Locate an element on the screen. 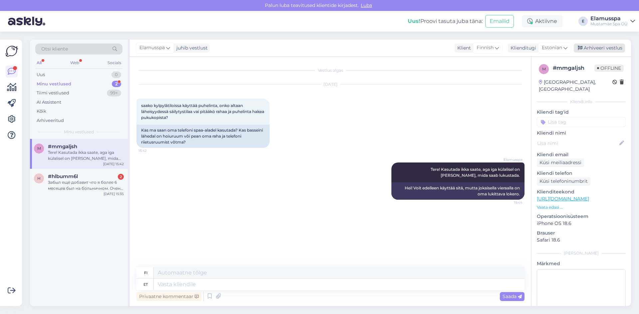 The height and width of the screenshot is (314, 639). div: Minu vestlused is located at coordinates (54, 84).